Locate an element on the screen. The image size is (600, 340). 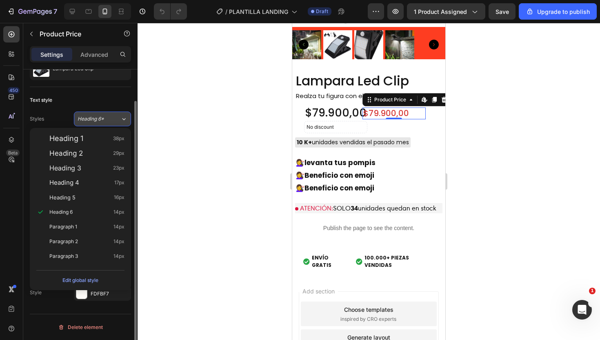
div: Product Price is located at coordinates (98, 77).